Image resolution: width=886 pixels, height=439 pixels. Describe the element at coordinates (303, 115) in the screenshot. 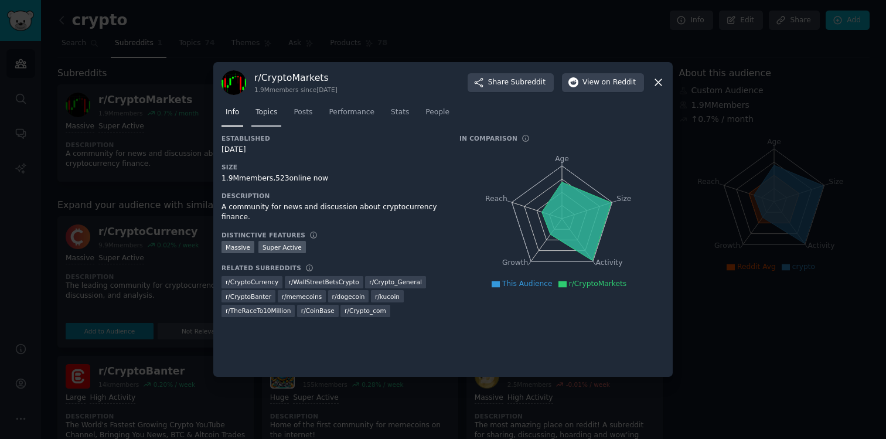

I see `a: Posts` at that location.